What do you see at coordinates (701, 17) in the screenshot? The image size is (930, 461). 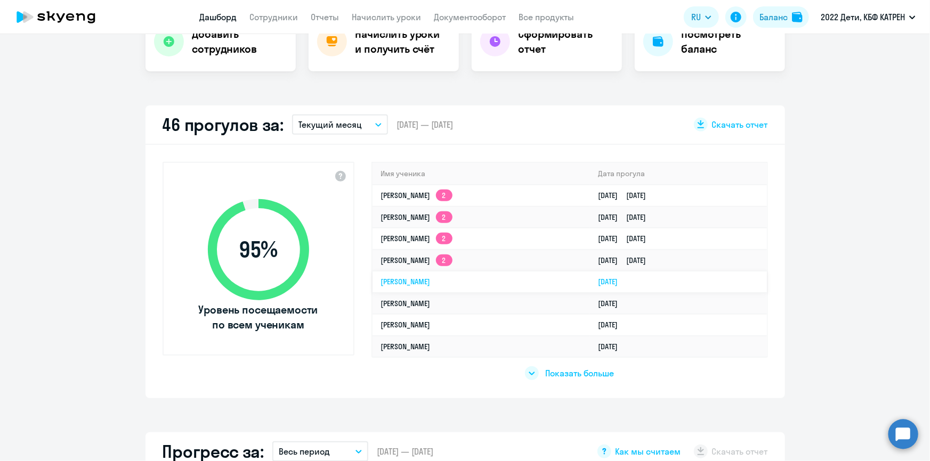 I see `button: RU` at bounding box center [701, 17].